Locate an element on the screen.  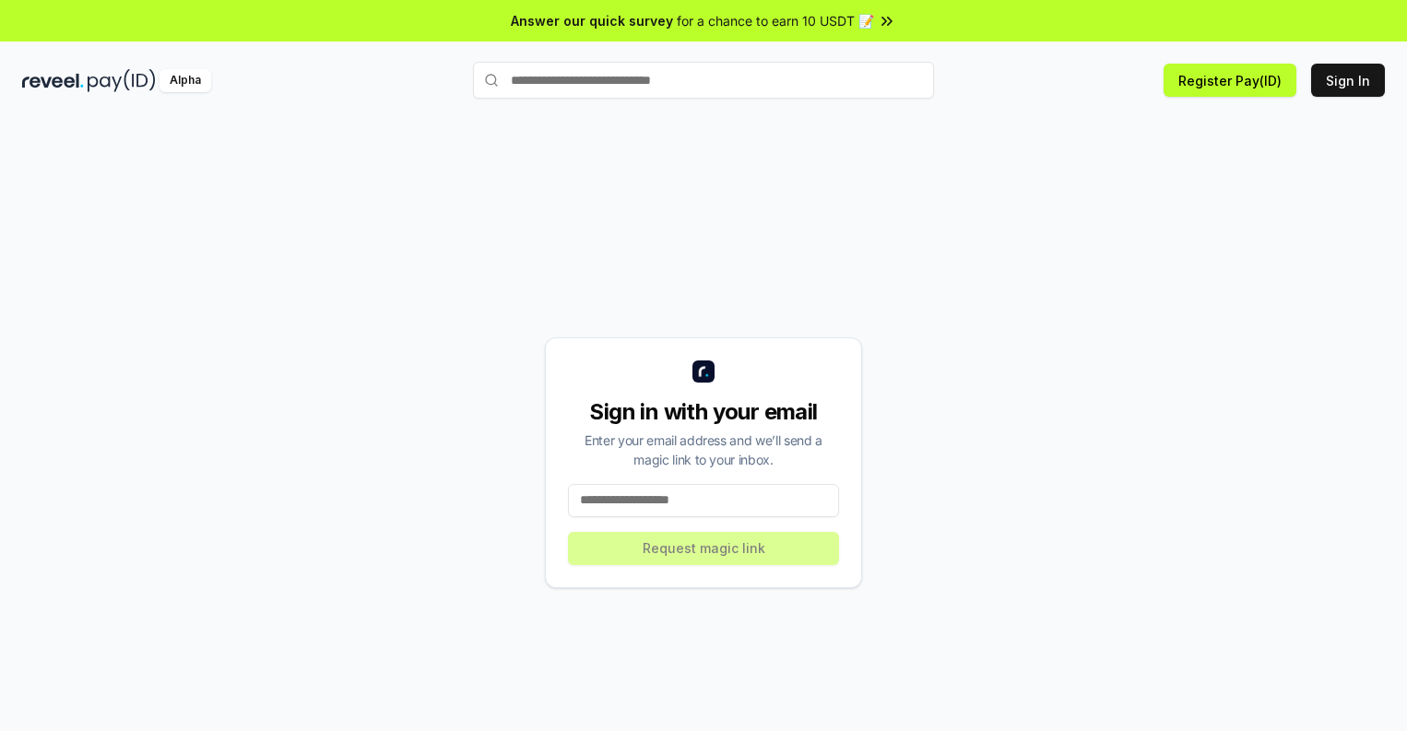
button: Register Pay(ID) is located at coordinates (1230, 80).